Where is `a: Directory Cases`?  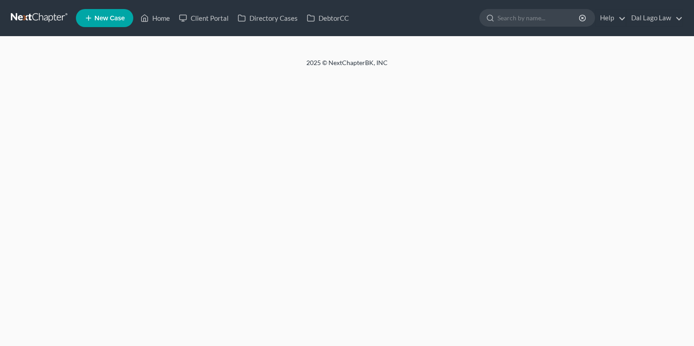
a: Directory Cases is located at coordinates (267, 18).